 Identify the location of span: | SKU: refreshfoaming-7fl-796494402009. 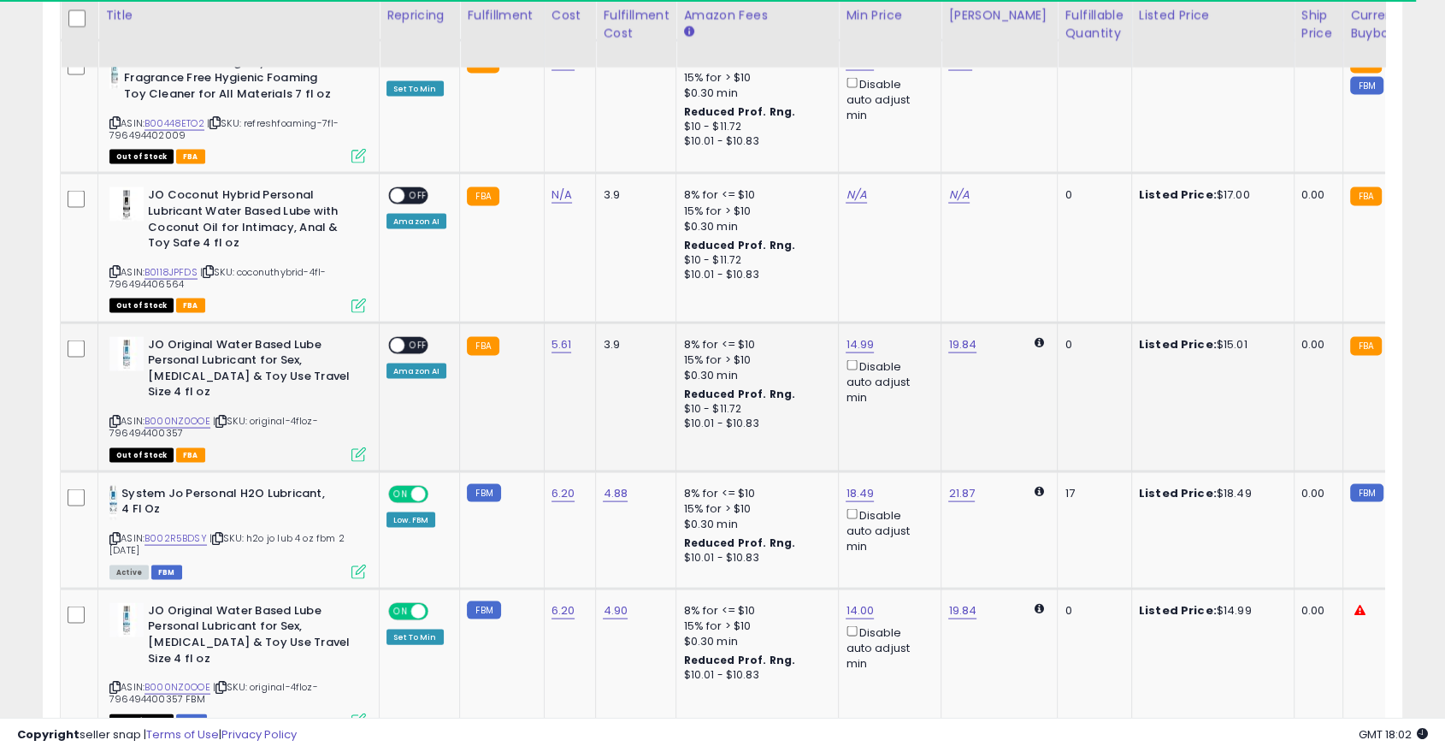
(224, 129).